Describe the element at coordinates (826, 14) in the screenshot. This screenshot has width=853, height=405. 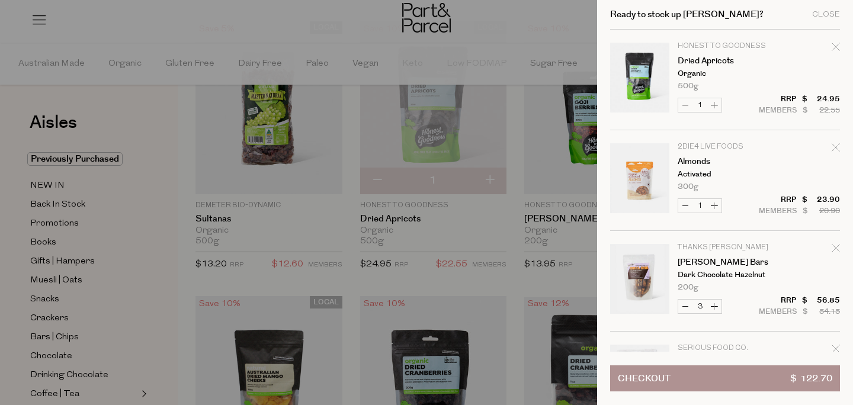
I see `div: Close` at that location.